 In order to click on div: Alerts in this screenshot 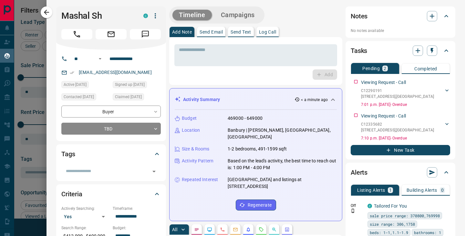, I will do `click(400, 172)`.